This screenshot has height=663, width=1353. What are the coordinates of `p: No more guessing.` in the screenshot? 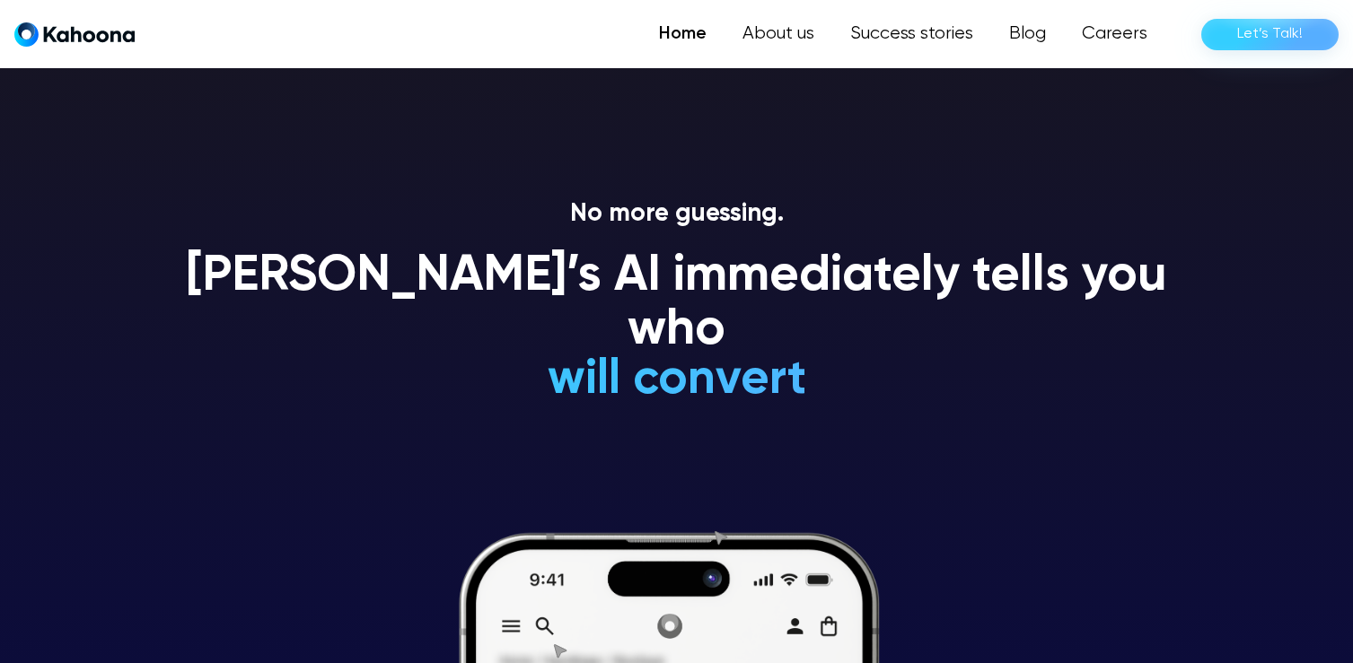 It's located at (677, 215).